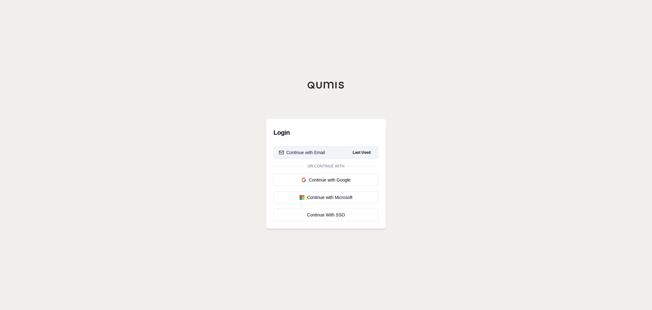  What do you see at coordinates (362, 153) in the screenshot?
I see `span: Last Used` at bounding box center [362, 153].